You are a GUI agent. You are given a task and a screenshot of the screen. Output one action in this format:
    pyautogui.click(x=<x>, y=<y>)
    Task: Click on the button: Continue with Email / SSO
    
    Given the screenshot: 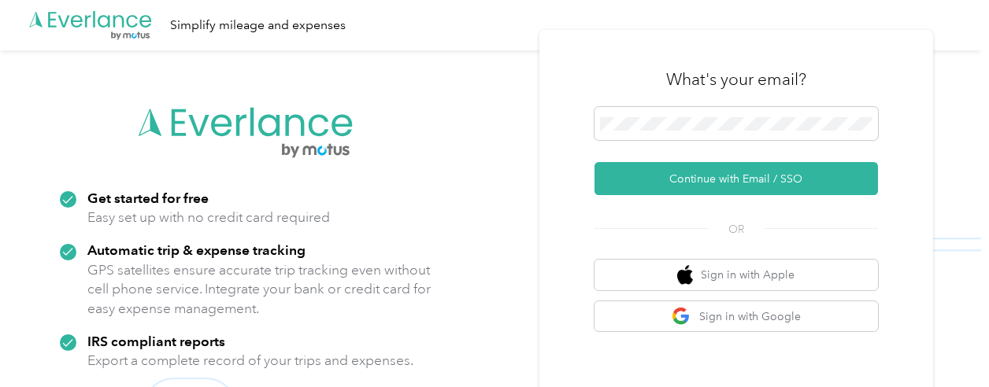 What is the action you would take?
    pyautogui.click(x=736, y=179)
    